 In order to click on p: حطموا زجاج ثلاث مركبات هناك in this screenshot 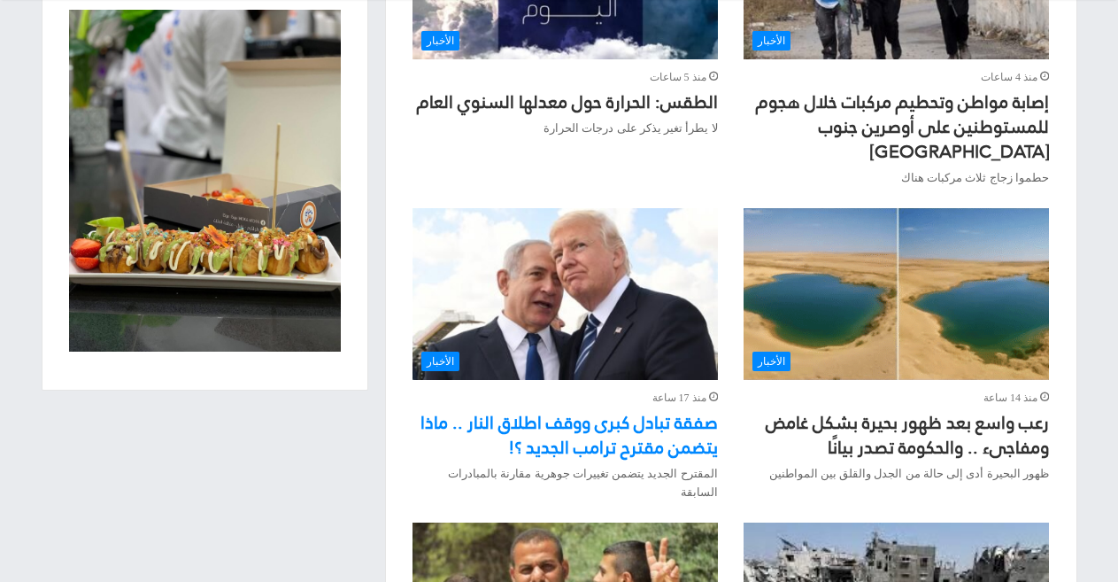, I will do `click(896, 177)`.